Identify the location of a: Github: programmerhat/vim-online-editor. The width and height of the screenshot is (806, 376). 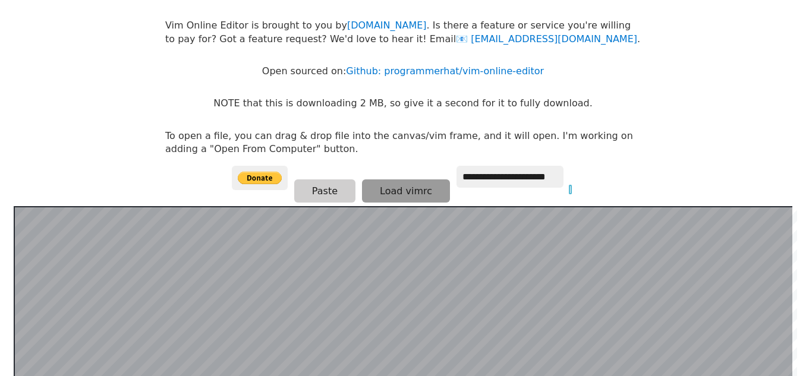
(445, 71).